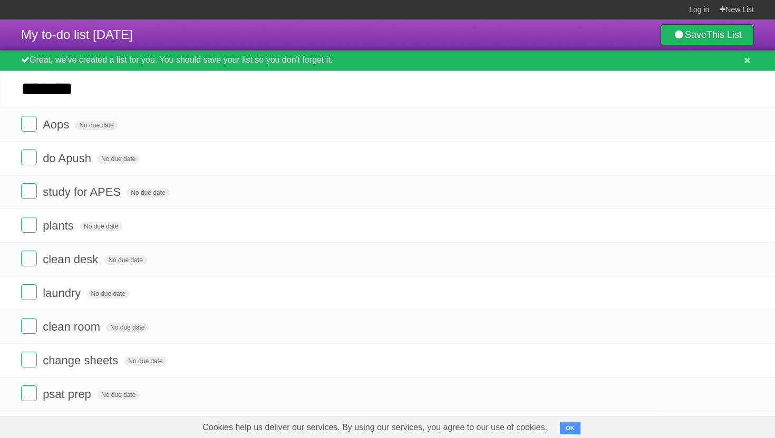 The height and width of the screenshot is (438, 775). What do you see at coordinates (723, 35) in the screenshot?
I see `b: This List` at bounding box center [723, 35].